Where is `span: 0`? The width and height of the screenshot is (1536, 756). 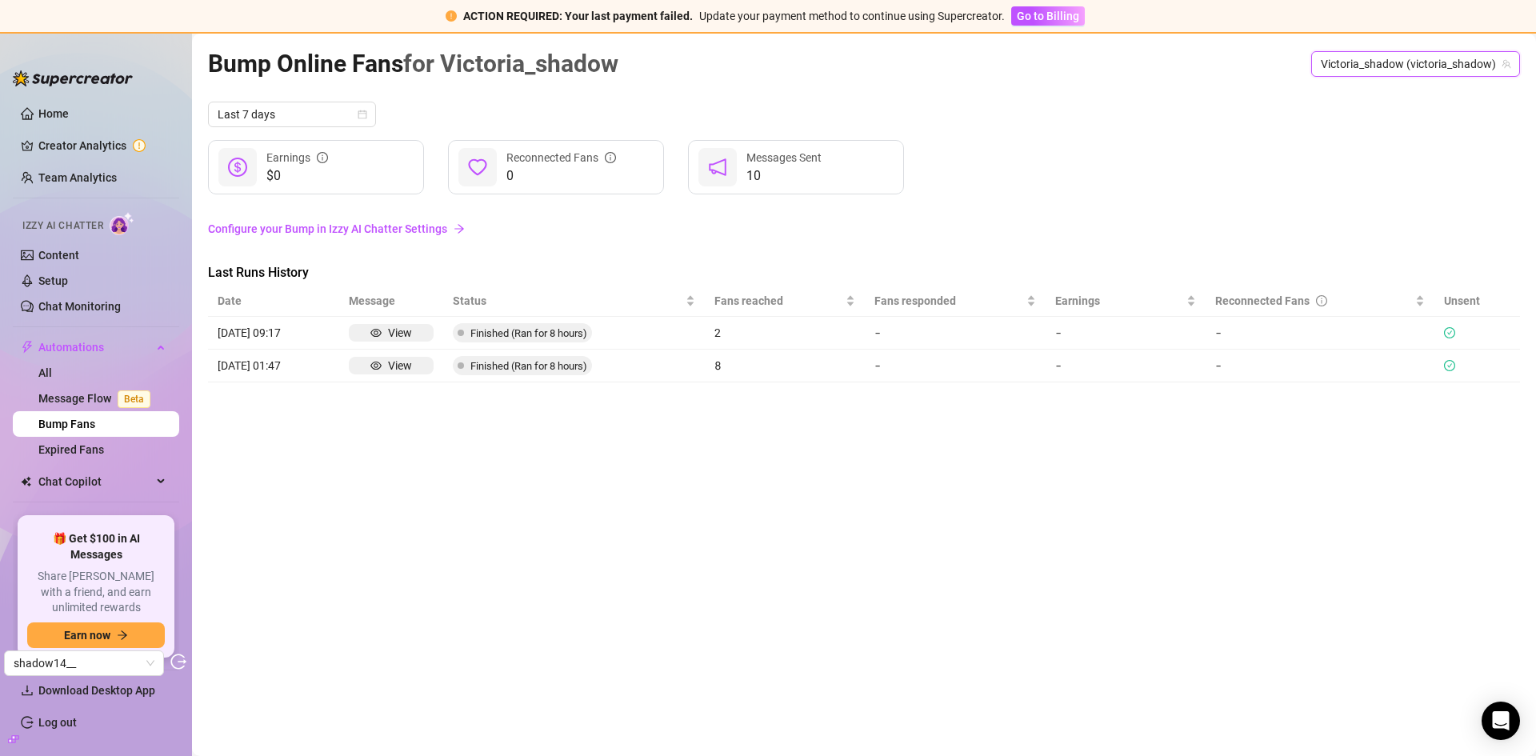 span: 0 is located at coordinates (561, 176).